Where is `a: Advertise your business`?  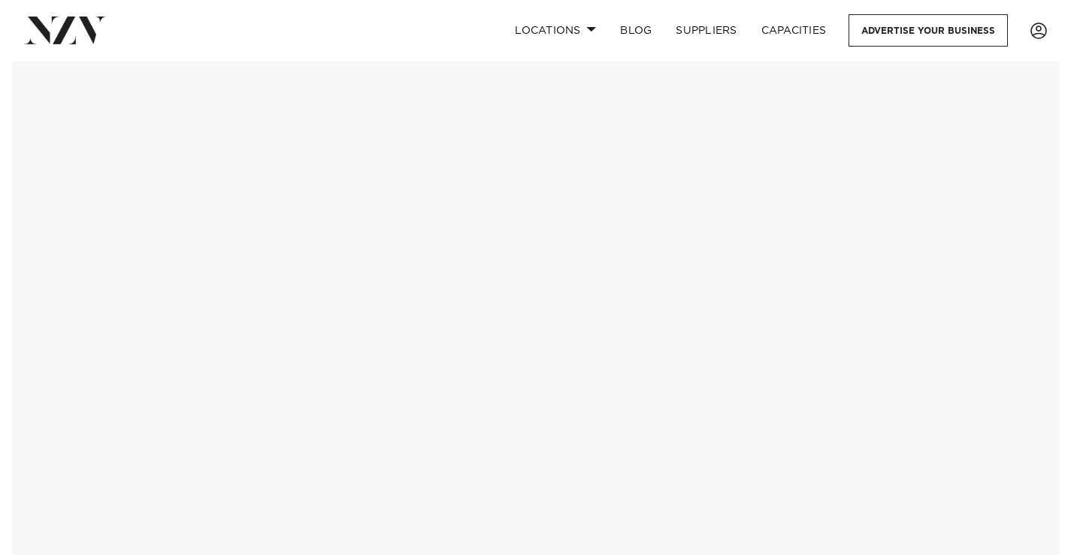 a: Advertise your business is located at coordinates (928, 30).